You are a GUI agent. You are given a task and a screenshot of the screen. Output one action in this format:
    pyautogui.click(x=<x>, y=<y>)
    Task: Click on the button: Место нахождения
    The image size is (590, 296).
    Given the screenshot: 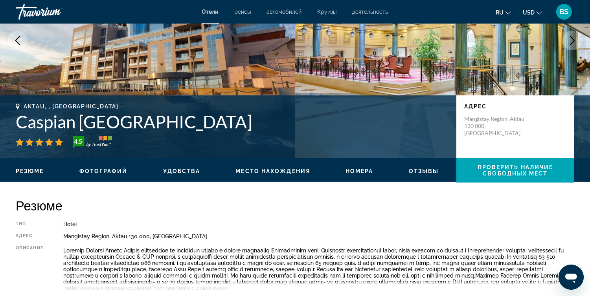 What is the action you would take?
    pyautogui.click(x=273, y=171)
    